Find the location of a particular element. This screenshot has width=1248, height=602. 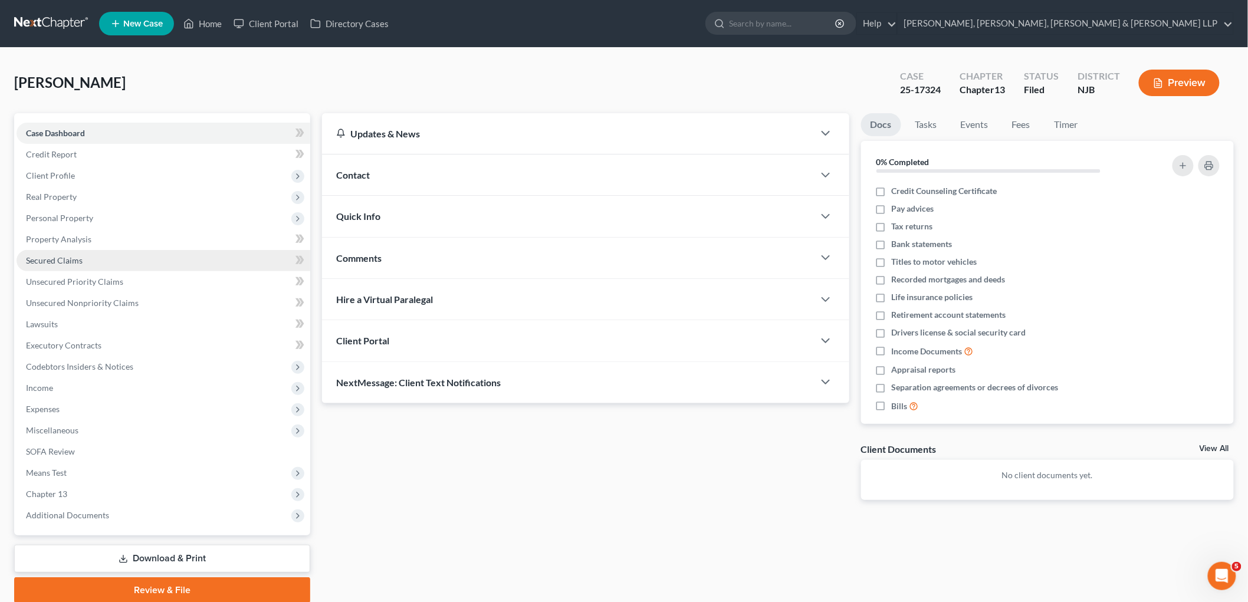

span: Additional Documents is located at coordinates (67, 515).